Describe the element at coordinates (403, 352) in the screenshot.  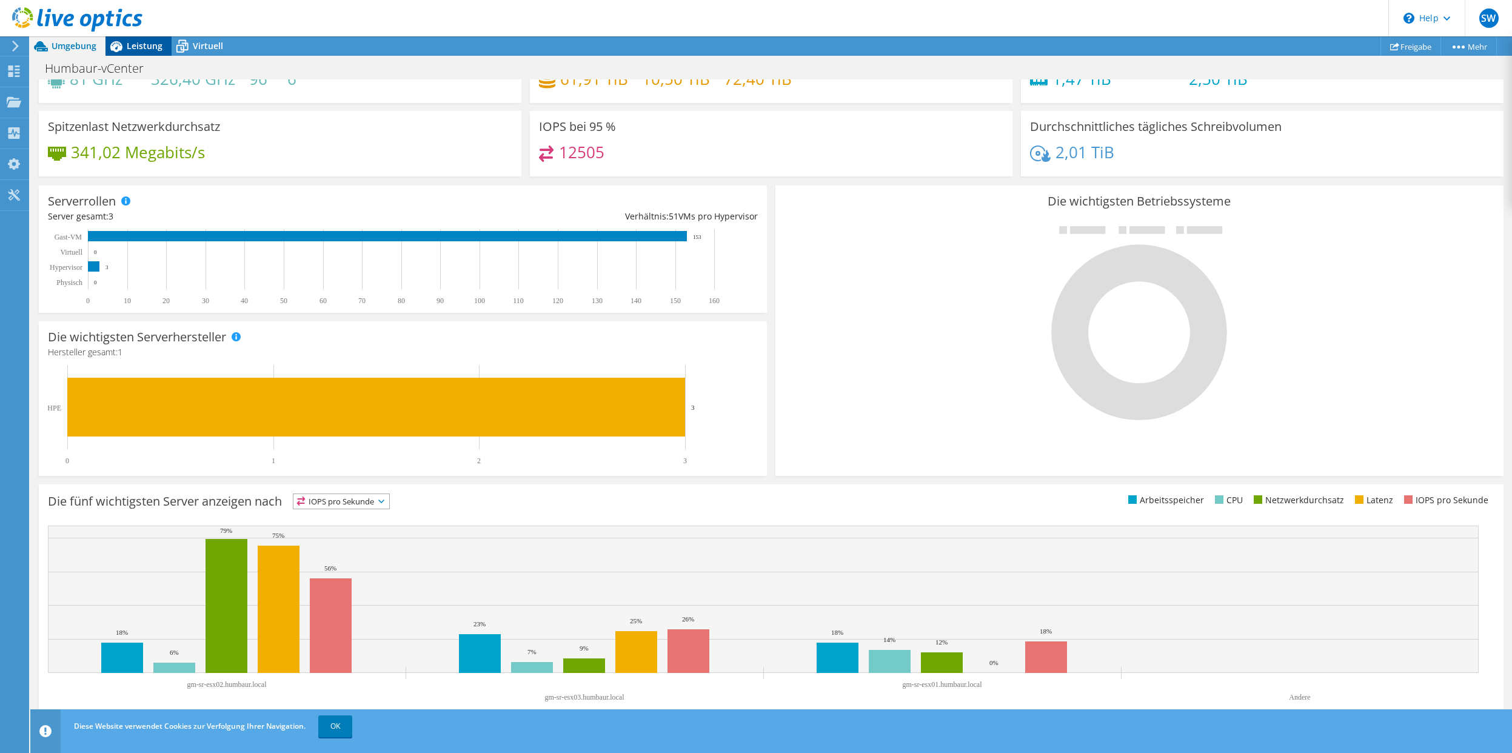
I see `h4: Hersteller gesamt:` at that location.